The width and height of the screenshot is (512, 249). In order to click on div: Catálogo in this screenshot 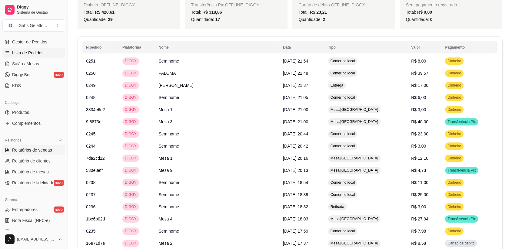, I will do `click(34, 102)`.